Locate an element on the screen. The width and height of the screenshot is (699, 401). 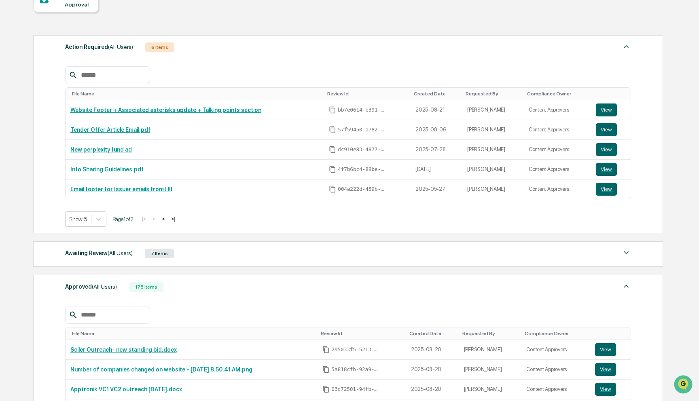
div: 6 Items is located at coordinates (160, 47).